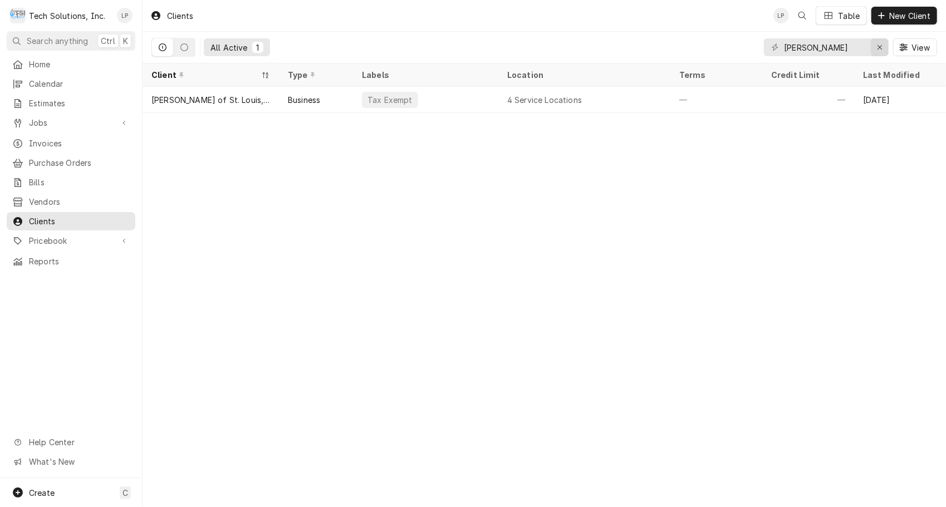 The image size is (946, 507). I want to click on a: Purchase Orders, so click(71, 163).